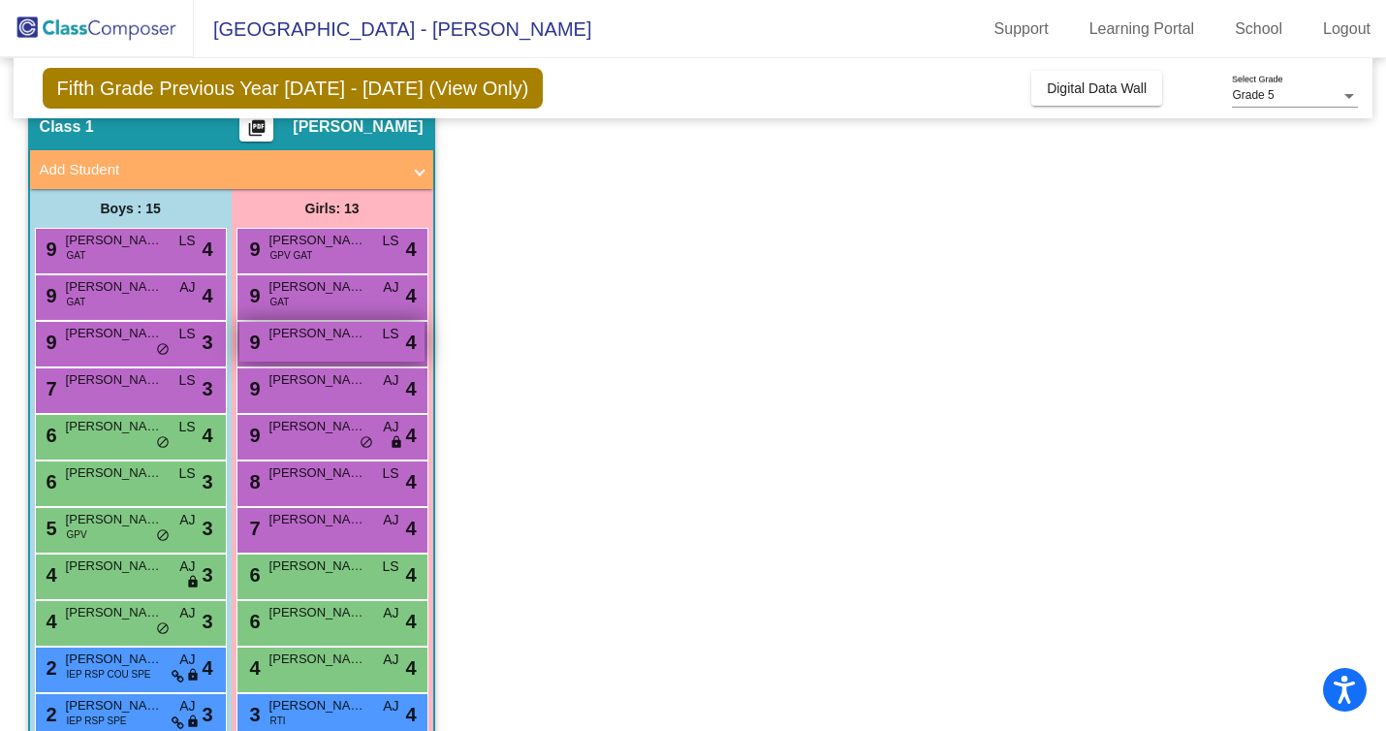  Describe the element at coordinates (1022, 29) in the screenshot. I see `a: Support` at that location.